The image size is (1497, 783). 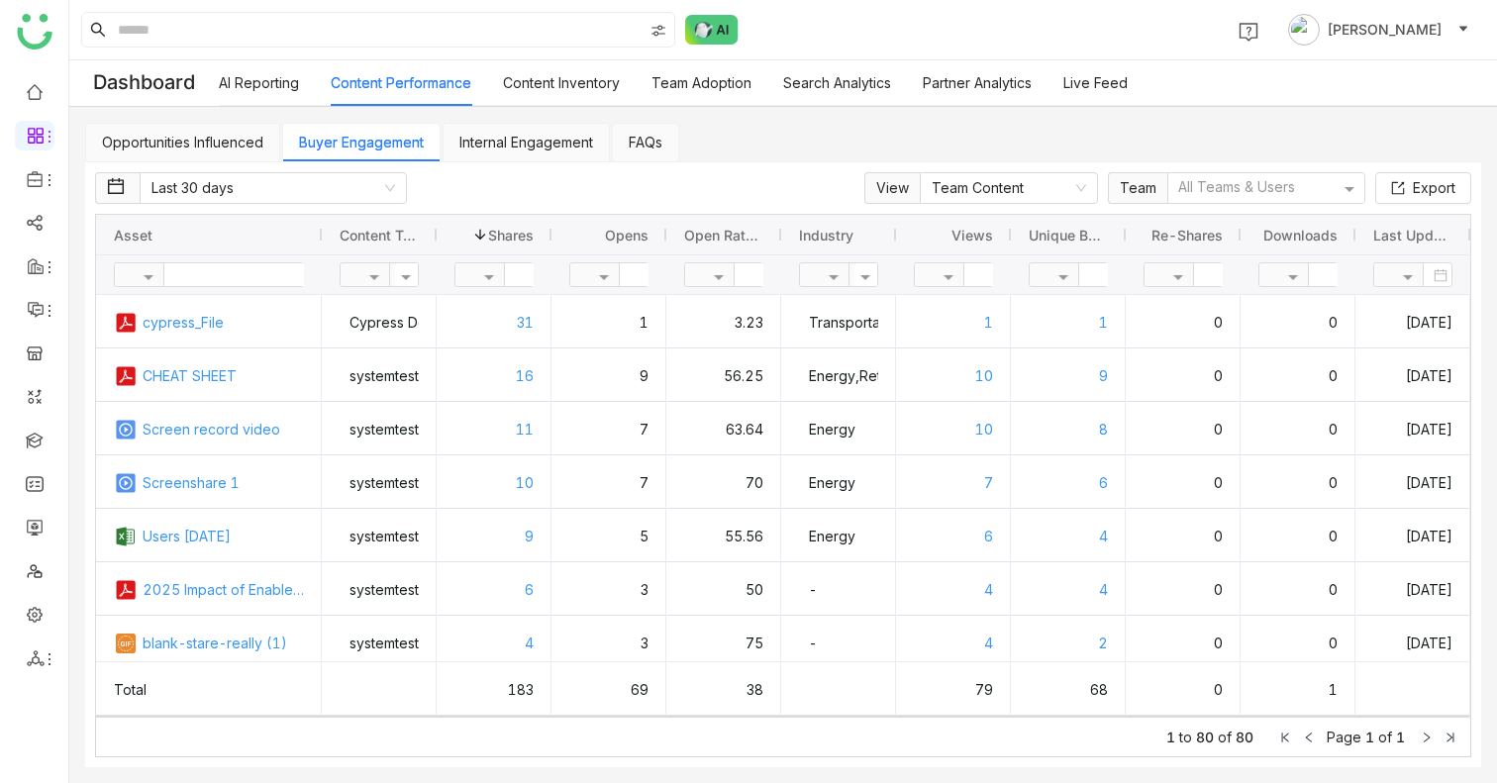 I want to click on div: 2, so click(x=1068, y=642).